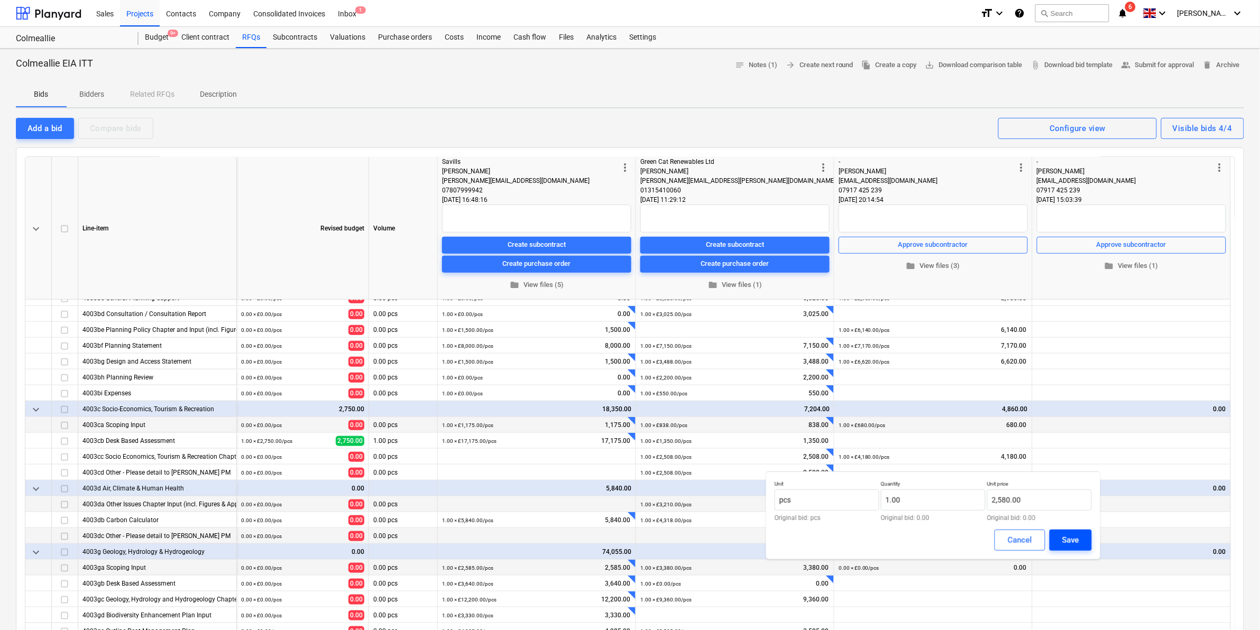  I want to click on div: Subcontracts, so click(295, 38).